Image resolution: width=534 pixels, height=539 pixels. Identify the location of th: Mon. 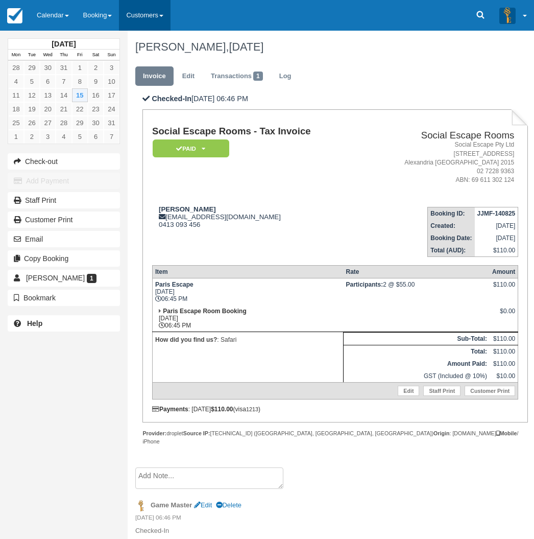
(16, 55).